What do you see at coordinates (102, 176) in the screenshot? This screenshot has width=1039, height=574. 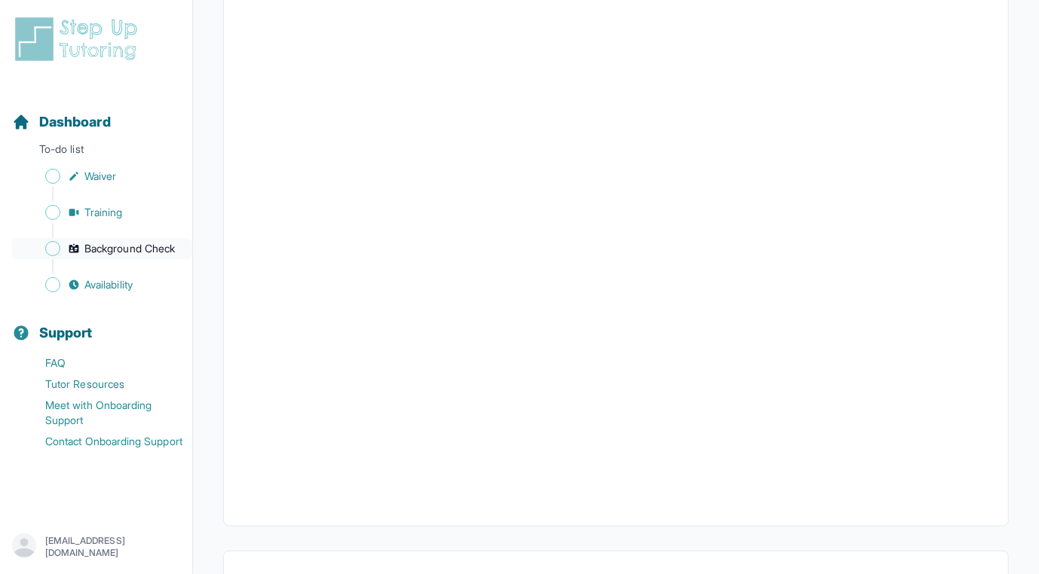 I see `a: Waiver` at bounding box center [102, 176].